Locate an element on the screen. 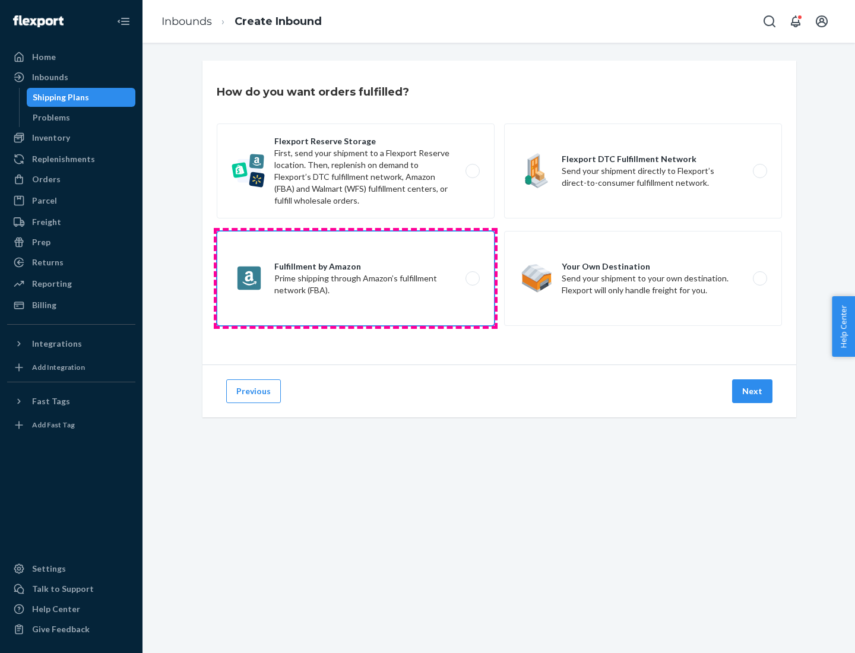  div: Add Integration is located at coordinates (58, 367).